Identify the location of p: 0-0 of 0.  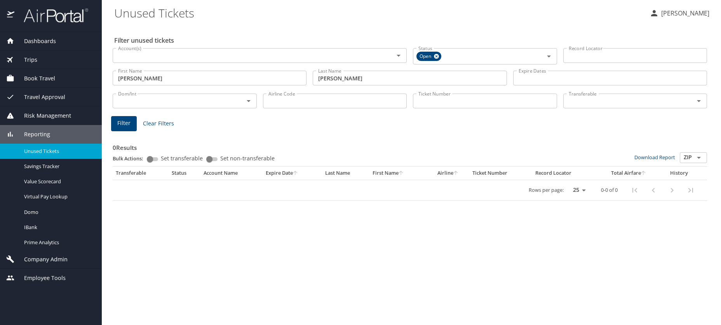
(609, 190).